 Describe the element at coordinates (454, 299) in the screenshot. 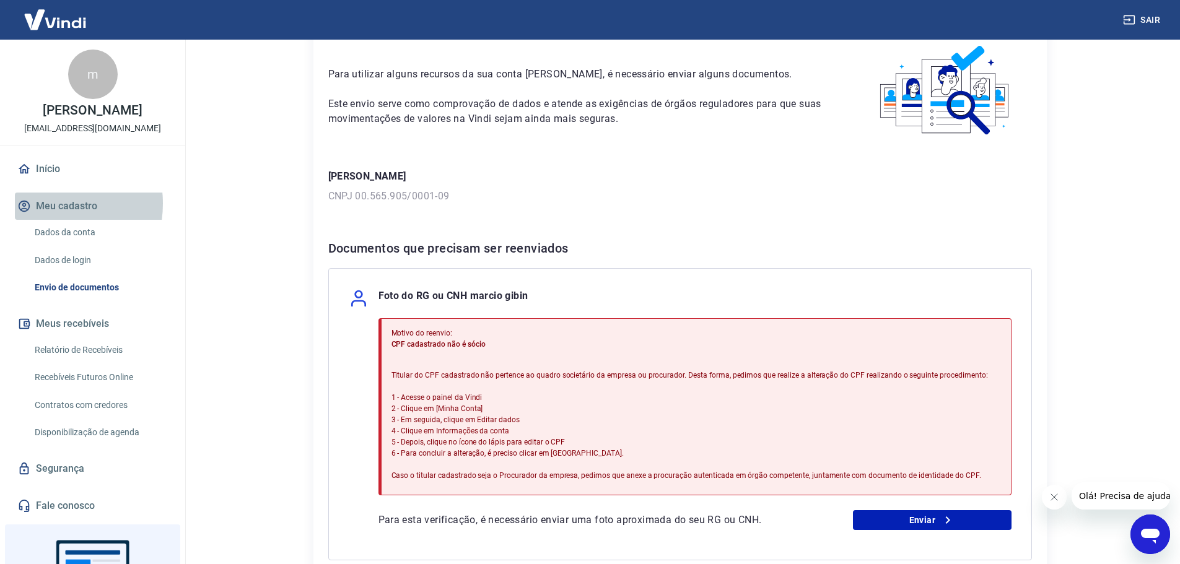

I see `p: Foto do RG ou CNH marcio gibin` at that location.